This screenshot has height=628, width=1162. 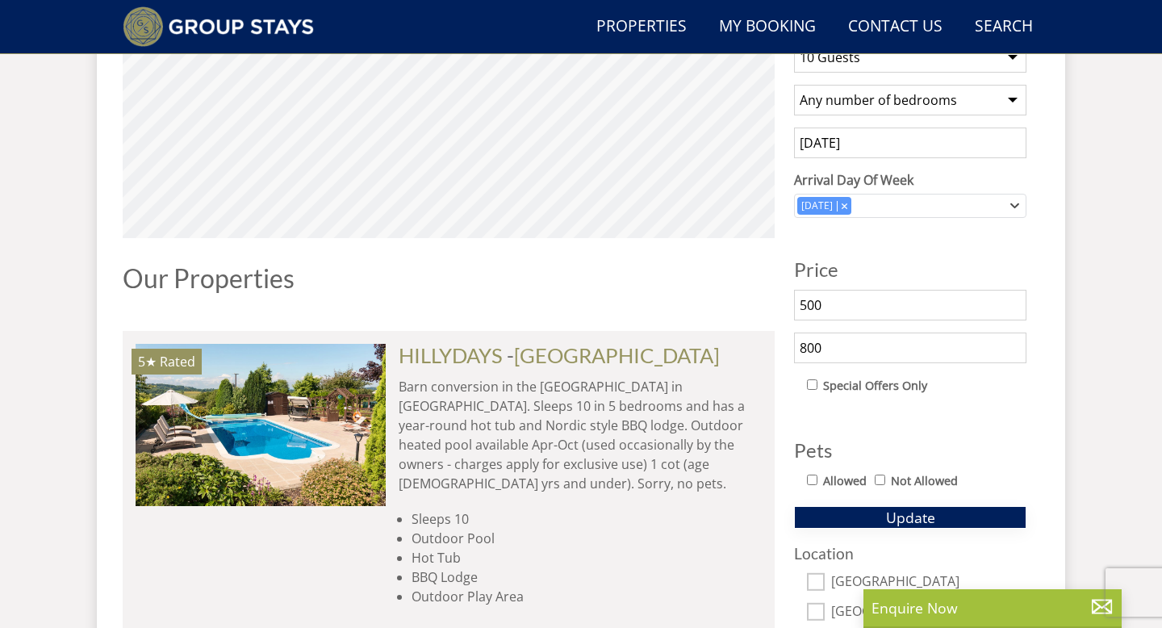 What do you see at coordinates (910, 517) in the screenshot?
I see `button: Update` at bounding box center [910, 517].